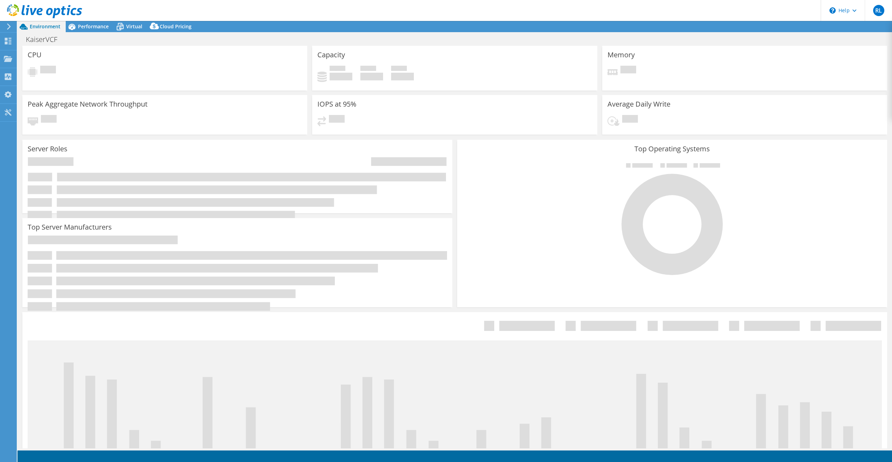  Describe the element at coordinates (70, 227) in the screenshot. I see `h3: Top Server Manufacturers` at that location.